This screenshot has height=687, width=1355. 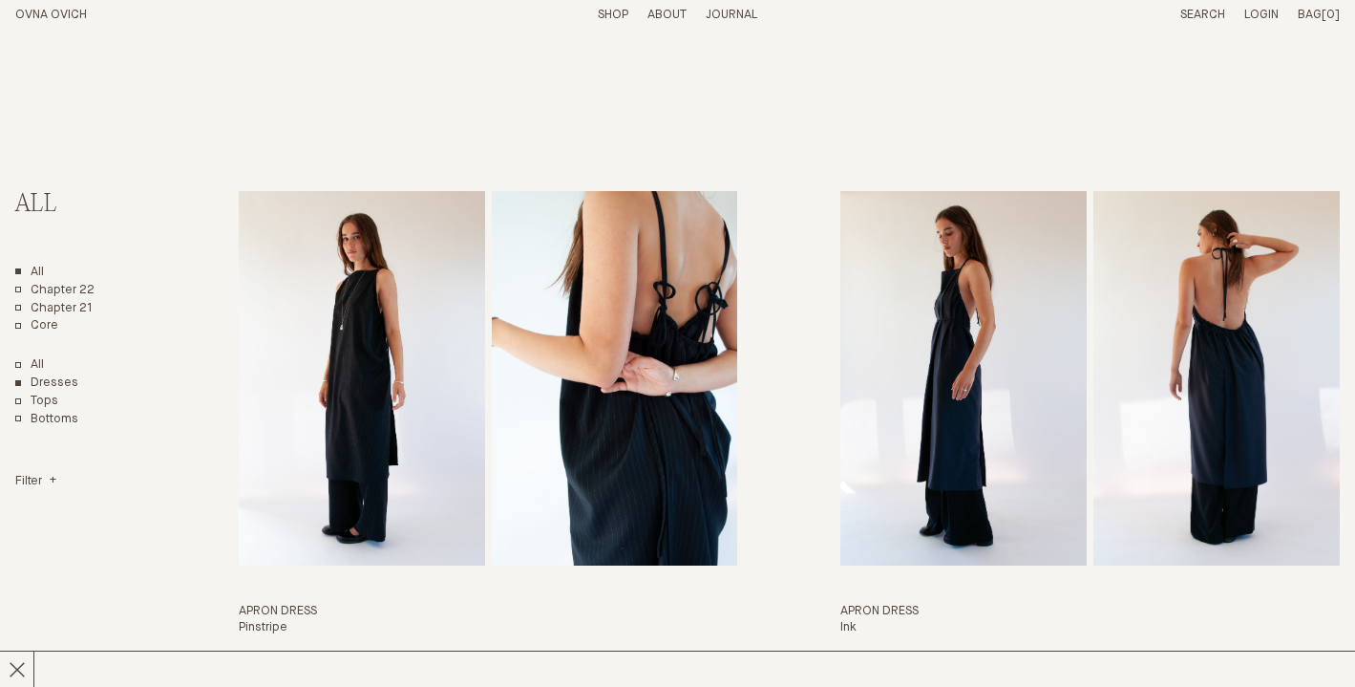 What do you see at coordinates (53, 309) in the screenshot?
I see `a: Chapter 21` at bounding box center [53, 309].